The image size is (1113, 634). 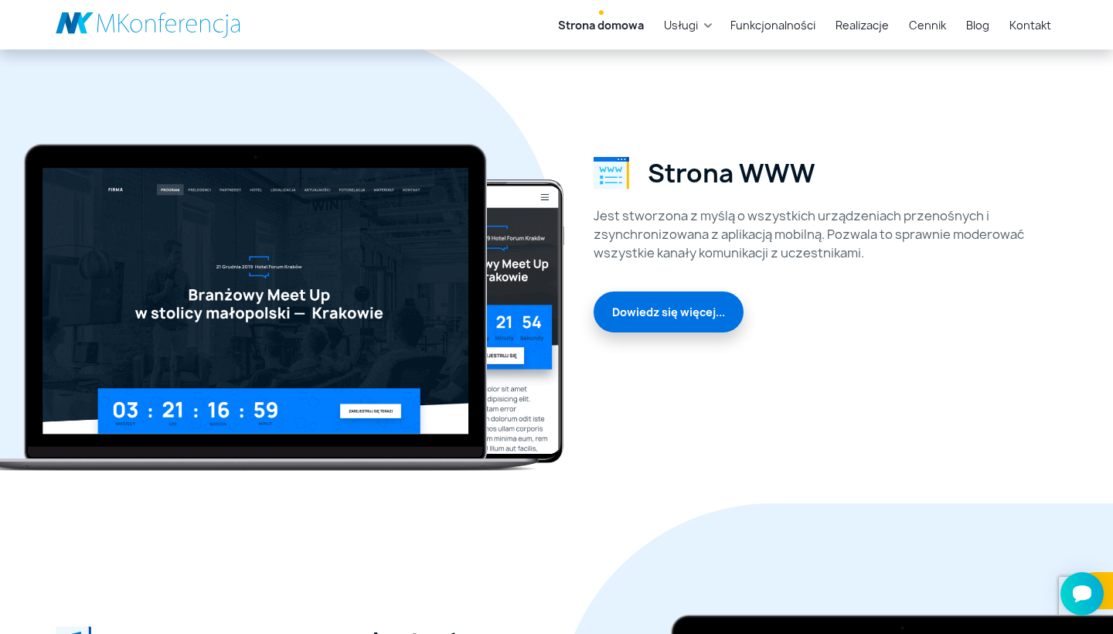 I want to click on img: Strona WWW, so click(x=612, y=173).